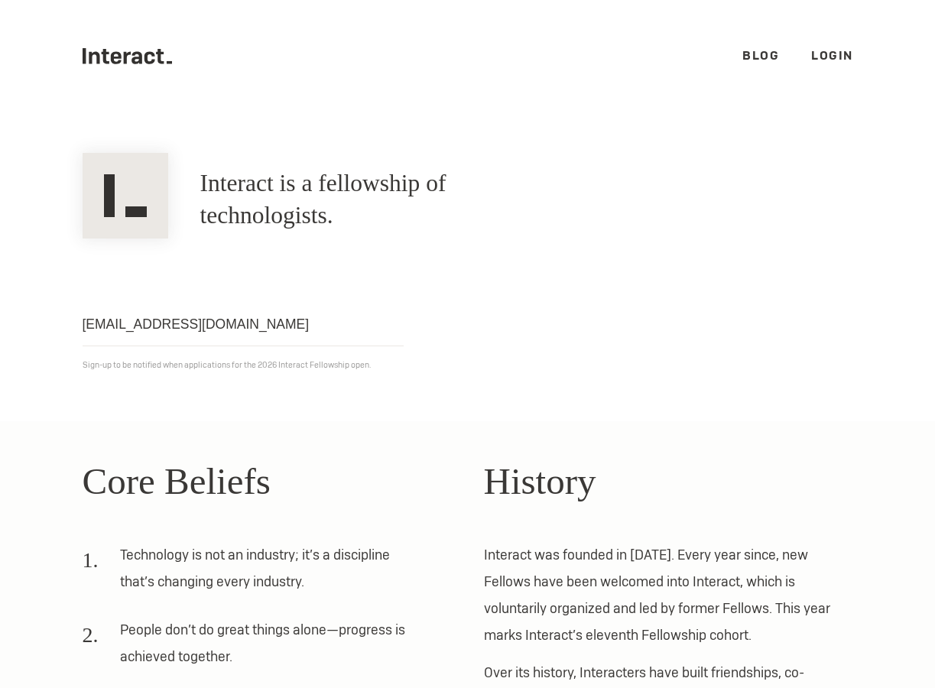 The width and height of the screenshot is (935, 688). Describe the element at coordinates (381, 199) in the screenshot. I see `h1: Interact is a fellowship of technologists.` at that location.